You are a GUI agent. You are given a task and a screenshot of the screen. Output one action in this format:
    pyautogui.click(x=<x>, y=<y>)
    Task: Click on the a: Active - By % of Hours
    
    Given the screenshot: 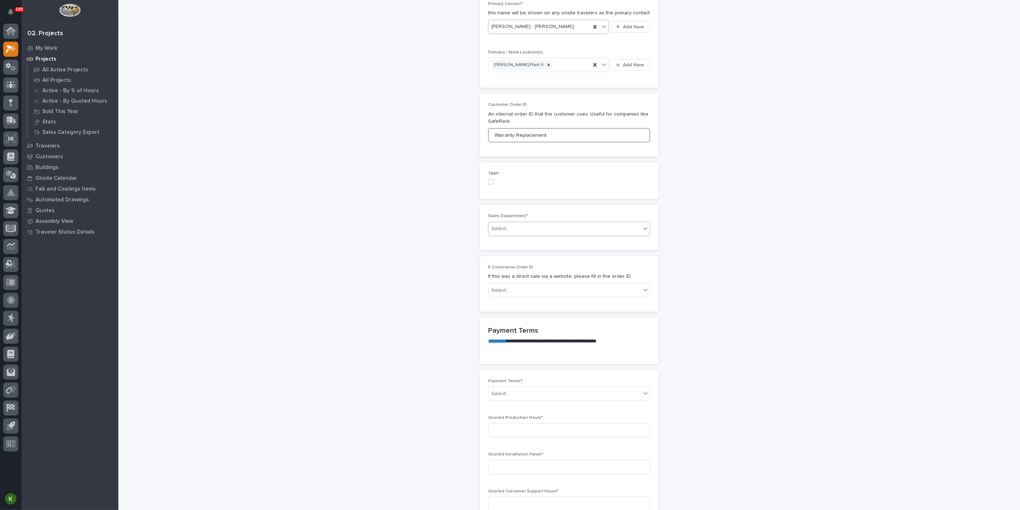 What is the action you would take?
    pyautogui.click(x=73, y=90)
    